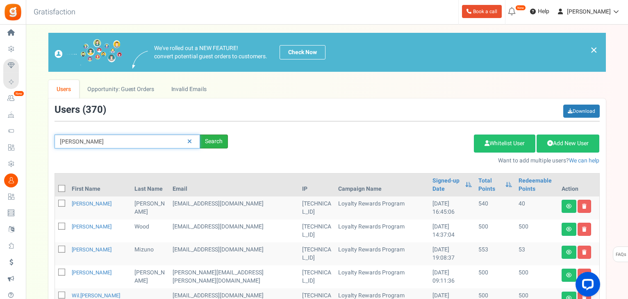  What do you see at coordinates (317, 185) in the screenshot?
I see `th: IP` at bounding box center [317, 185].